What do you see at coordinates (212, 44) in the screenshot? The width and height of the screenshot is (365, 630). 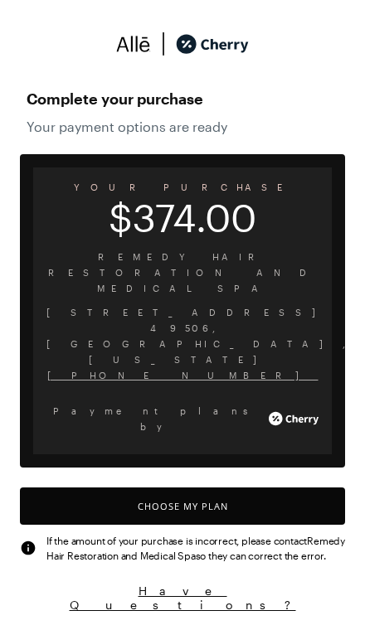 I see `img: cherry_black_logo-DrOE_MJI.svg` at bounding box center [212, 44].